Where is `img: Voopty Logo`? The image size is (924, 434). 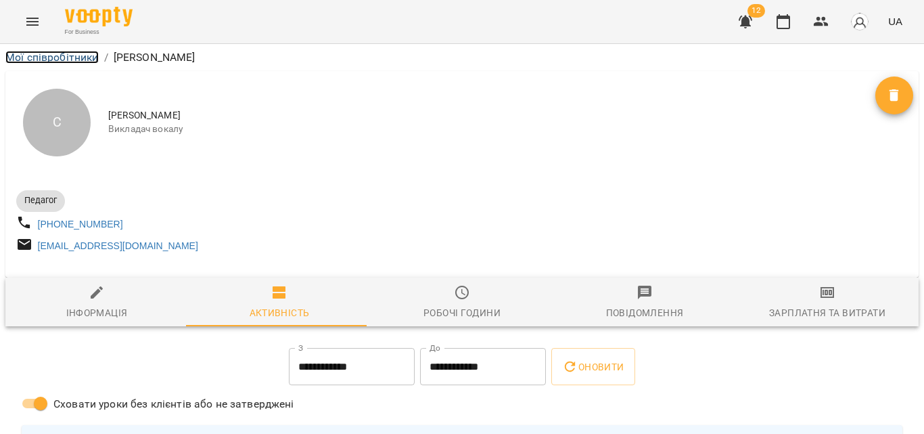
img: Voopty Logo is located at coordinates (99, 16).